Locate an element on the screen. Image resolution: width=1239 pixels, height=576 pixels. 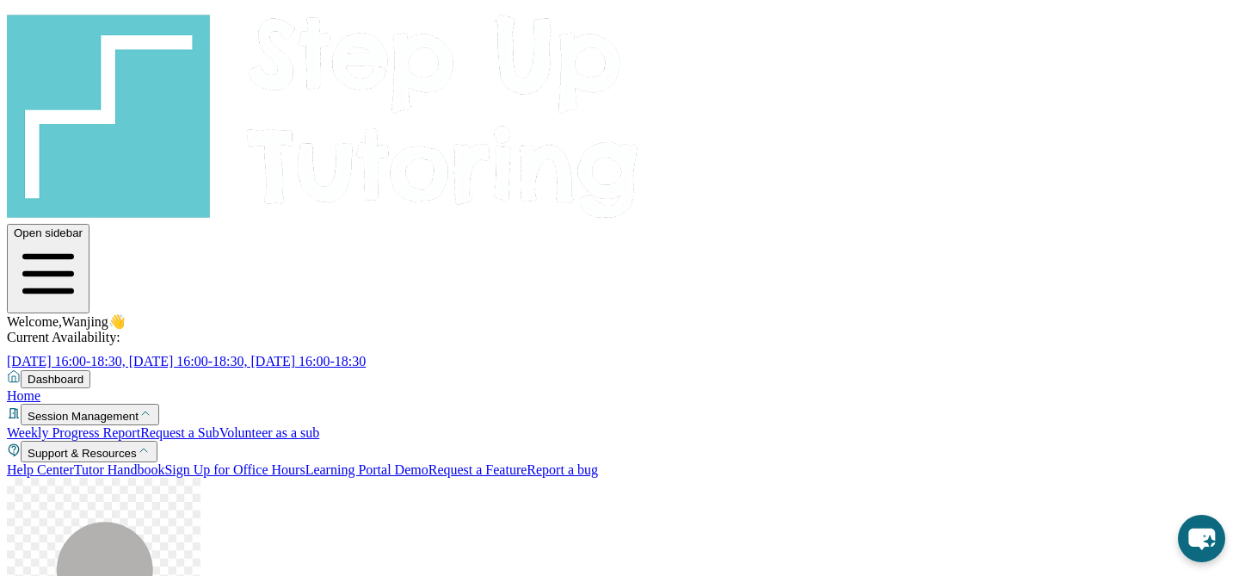
button: Session Management is located at coordinates (90, 414).